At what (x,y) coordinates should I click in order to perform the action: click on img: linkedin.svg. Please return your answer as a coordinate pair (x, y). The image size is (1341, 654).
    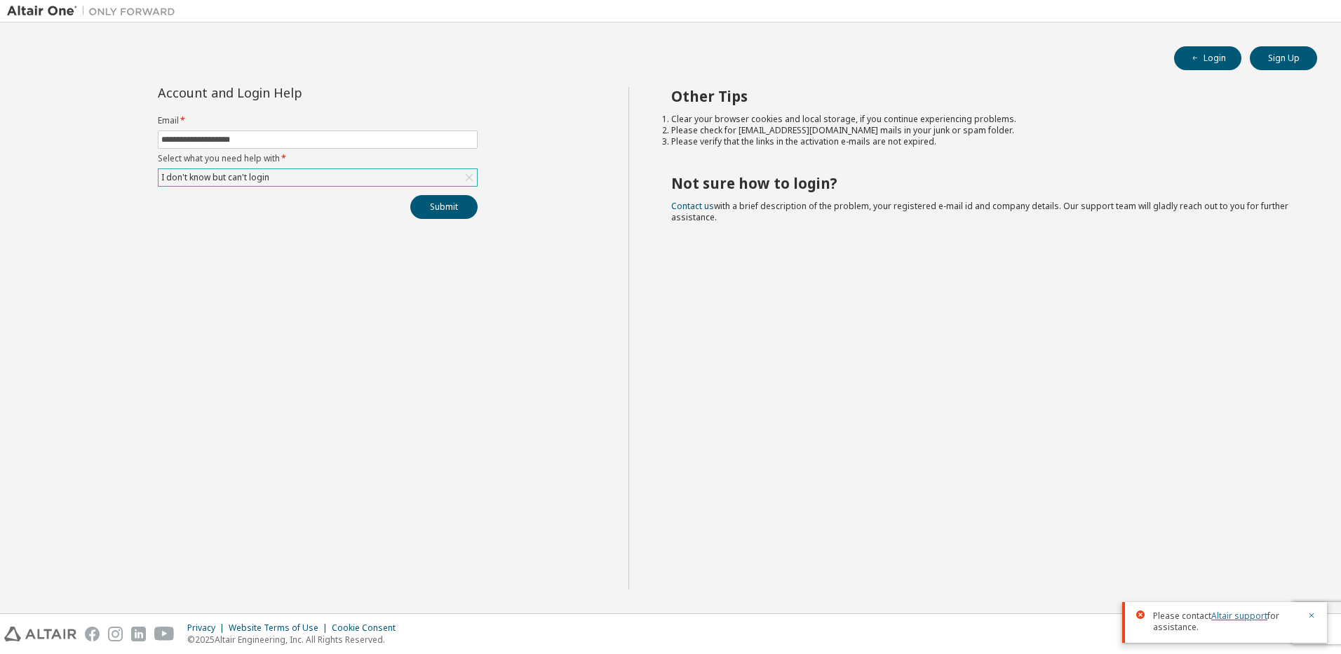
    Looking at the image, I should click on (138, 633).